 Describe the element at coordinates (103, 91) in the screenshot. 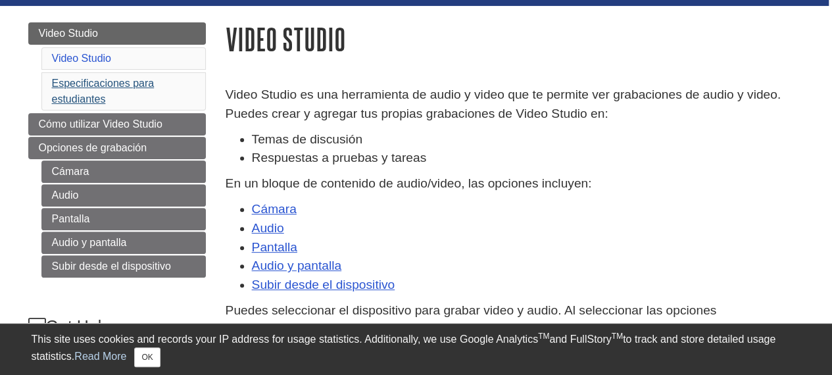

I see `a: Especificaciones para estudiantes` at that location.